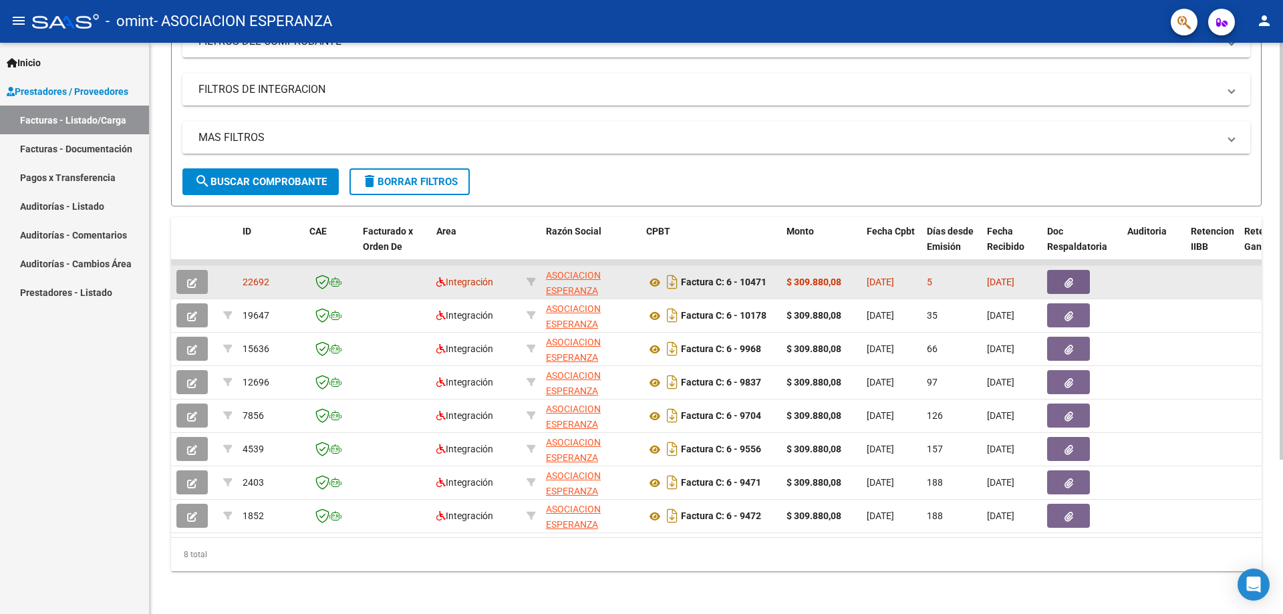 The height and width of the screenshot is (614, 1283). I want to click on span: Facturado x Orden De, so click(387, 238).